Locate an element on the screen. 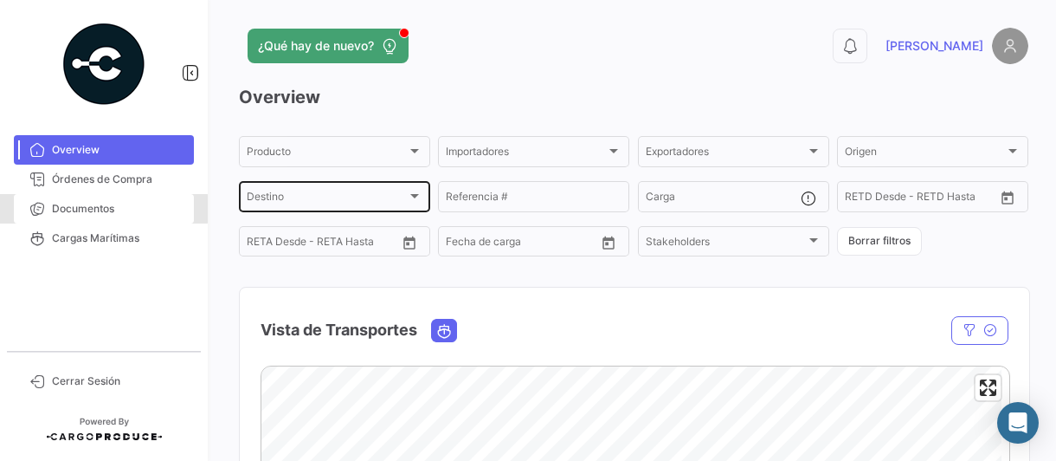 This screenshot has width=1056, height=461. img: placeholder-user.png is located at coordinates (1010, 46).